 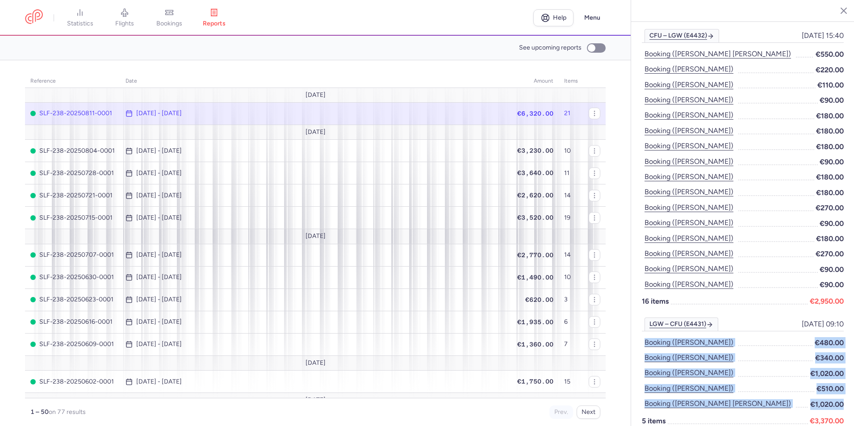 I want to click on a: LGW – CFU (E4431), so click(x=681, y=324).